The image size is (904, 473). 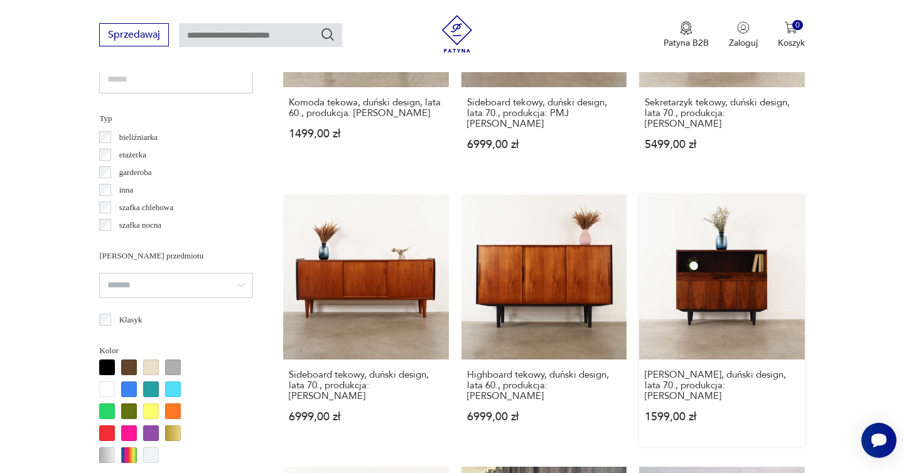 What do you see at coordinates (686, 35) in the screenshot?
I see `a: Ikona medaluPatyna B2B` at bounding box center [686, 35].